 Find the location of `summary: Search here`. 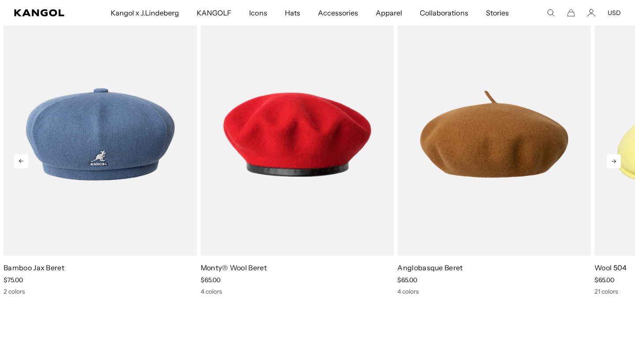

summary: Search here is located at coordinates (551, 13).